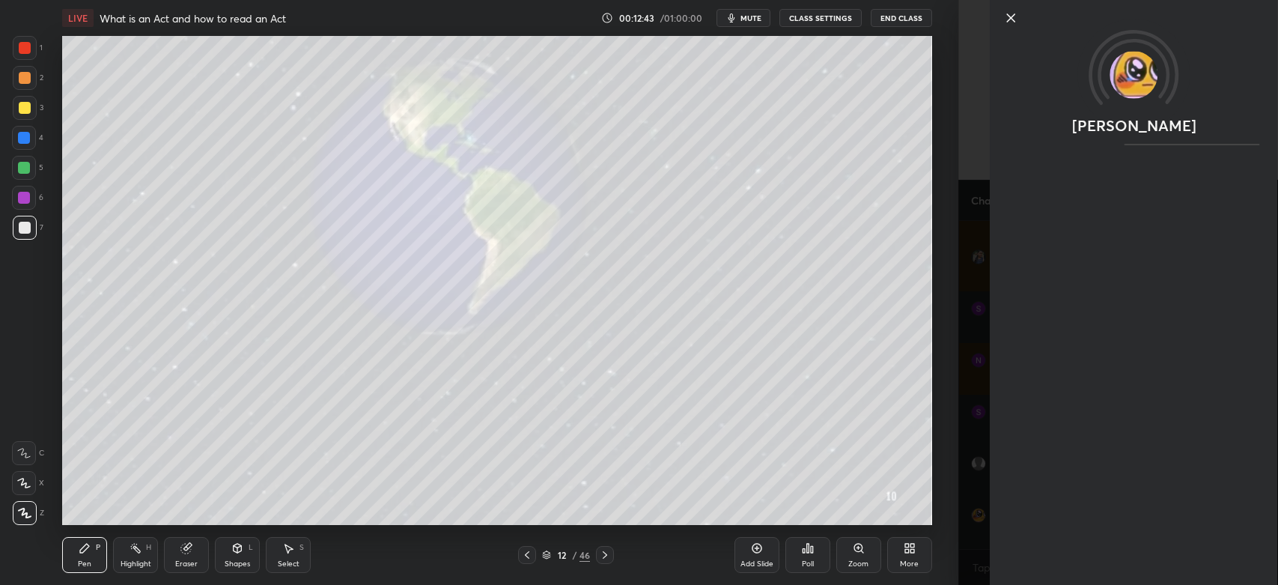  I want to click on button: End Class, so click(901, 18).